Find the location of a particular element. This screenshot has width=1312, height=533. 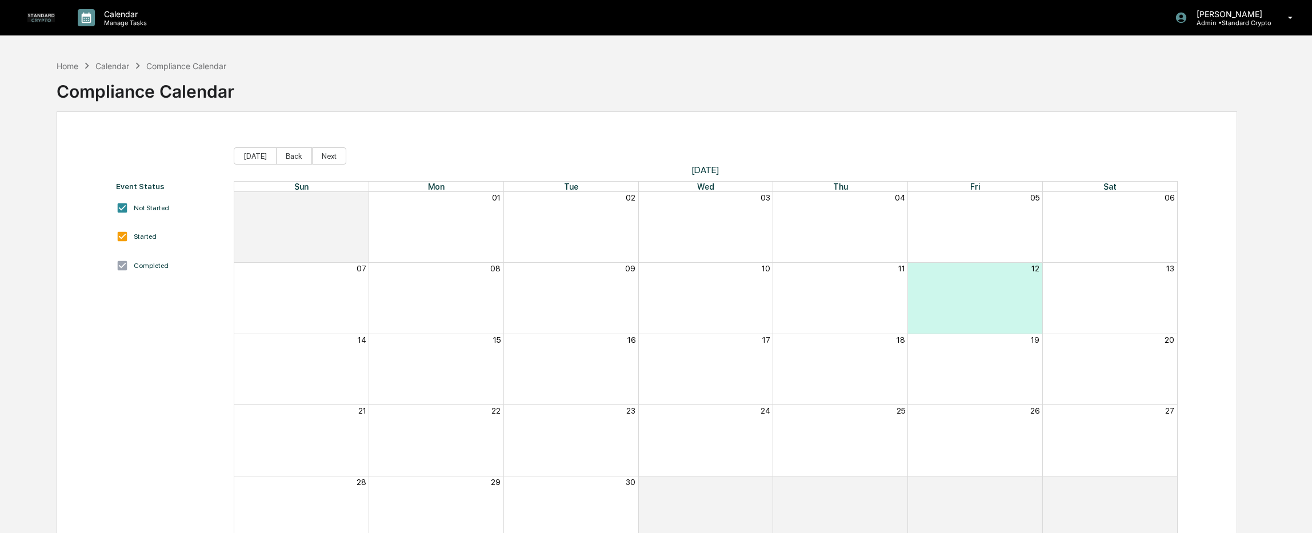

button: 27 is located at coordinates (1170, 411).